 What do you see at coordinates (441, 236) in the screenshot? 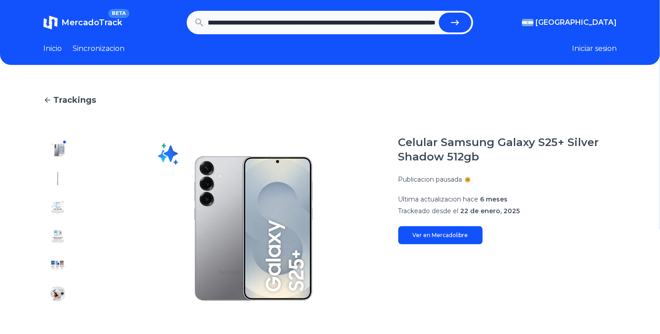
I see `a: Ver en Mercadolibre` at bounding box center [441, 236].